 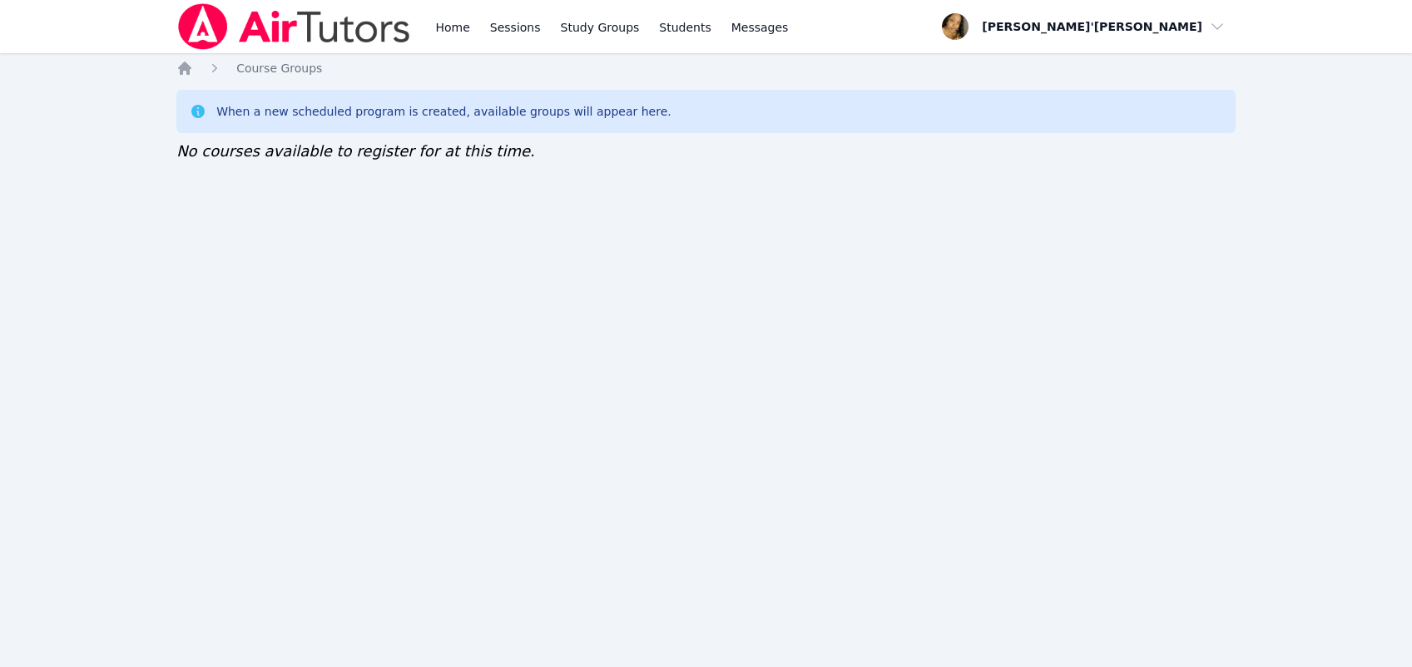 I want to click on span: Course Groups, so click(x=279, y=68).